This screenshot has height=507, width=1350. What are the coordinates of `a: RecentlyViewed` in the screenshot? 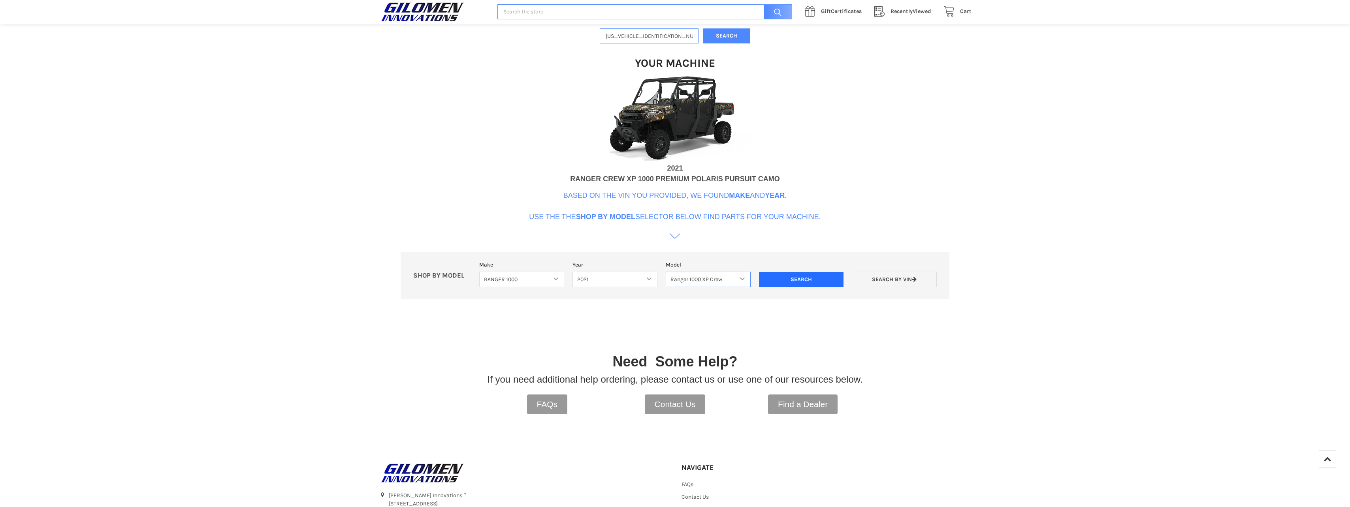 It's located at (905, 11).